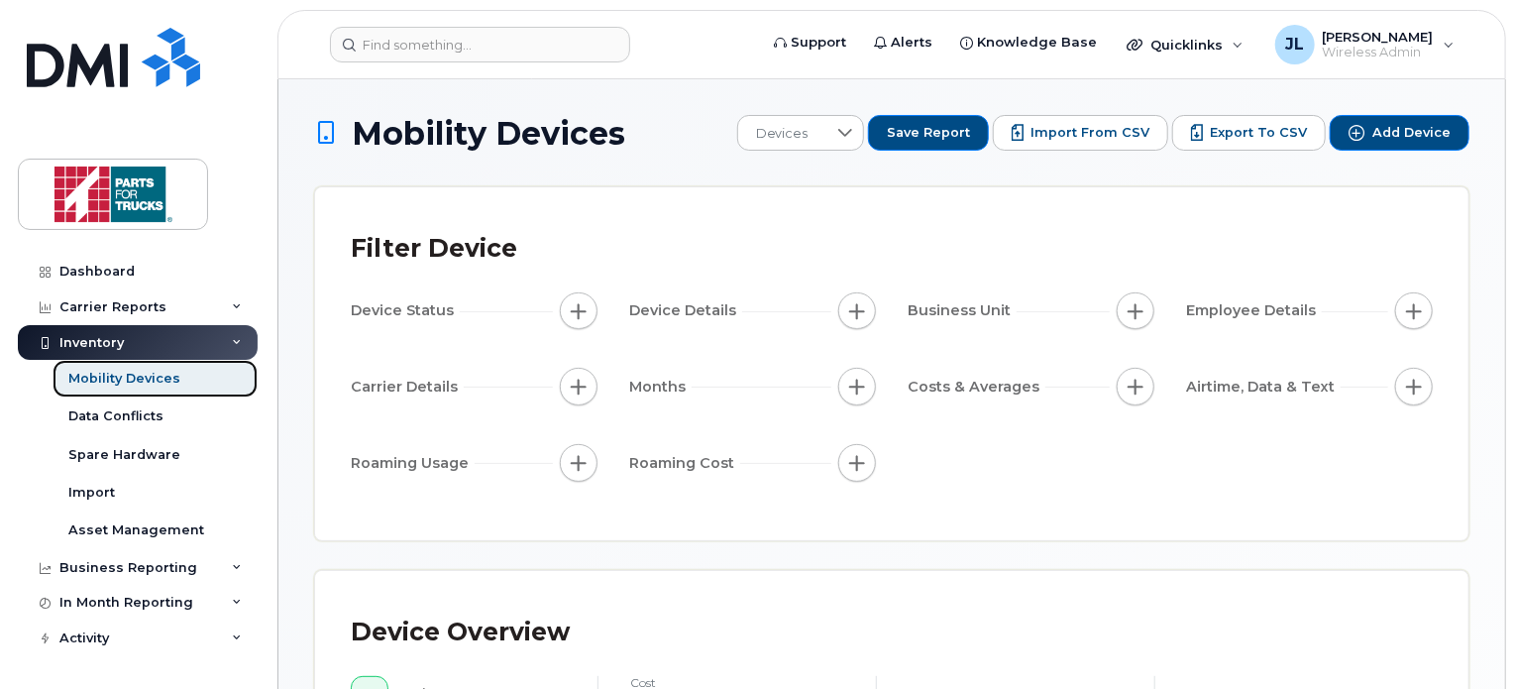 This screenshot has height=689, width=1516. I want to click on span: Device Status, so click(405, 310).